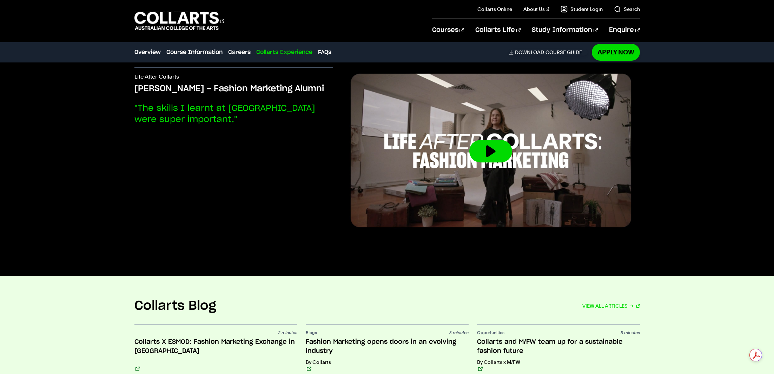  I want to click on a: Collarts Life, so click(497, 30).